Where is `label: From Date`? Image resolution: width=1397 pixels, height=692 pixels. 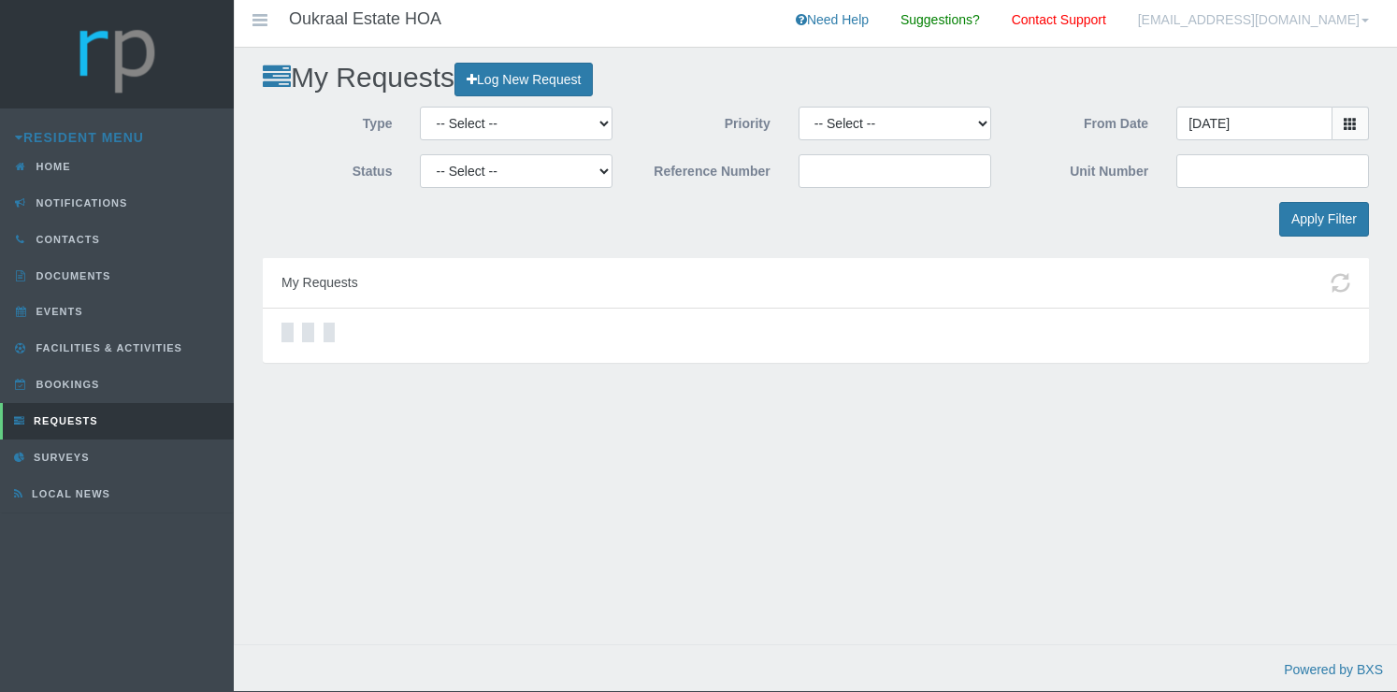
label: From Date is located at coordinates (1084, 121).